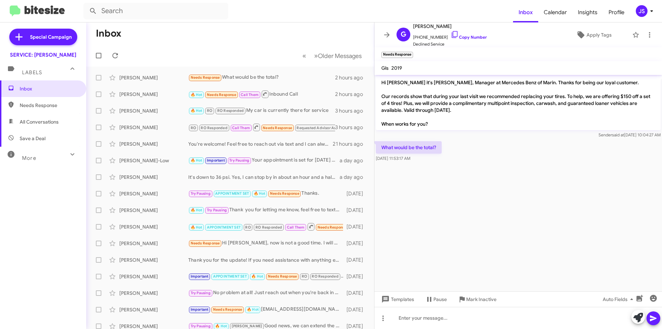 The width and height of the screenshot is (662, 329). I want to click on span: Requested Advisor Assist, so click(319, 128).